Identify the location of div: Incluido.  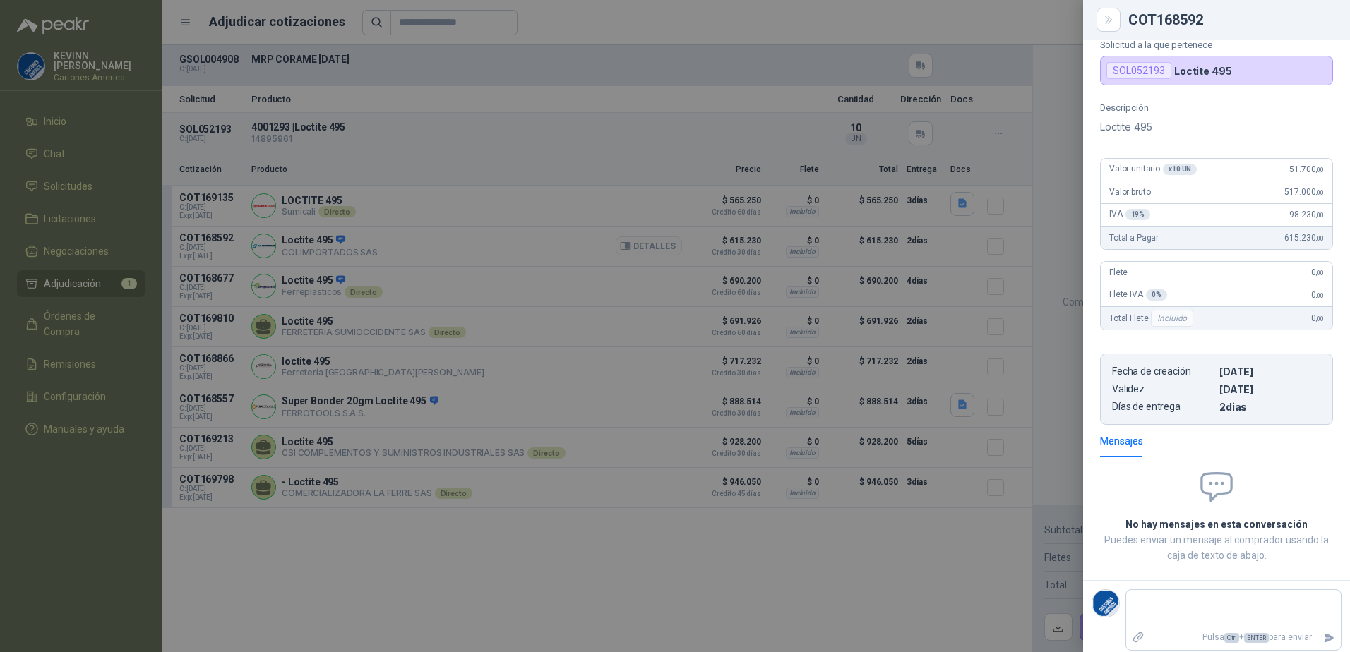
(1172, 318).